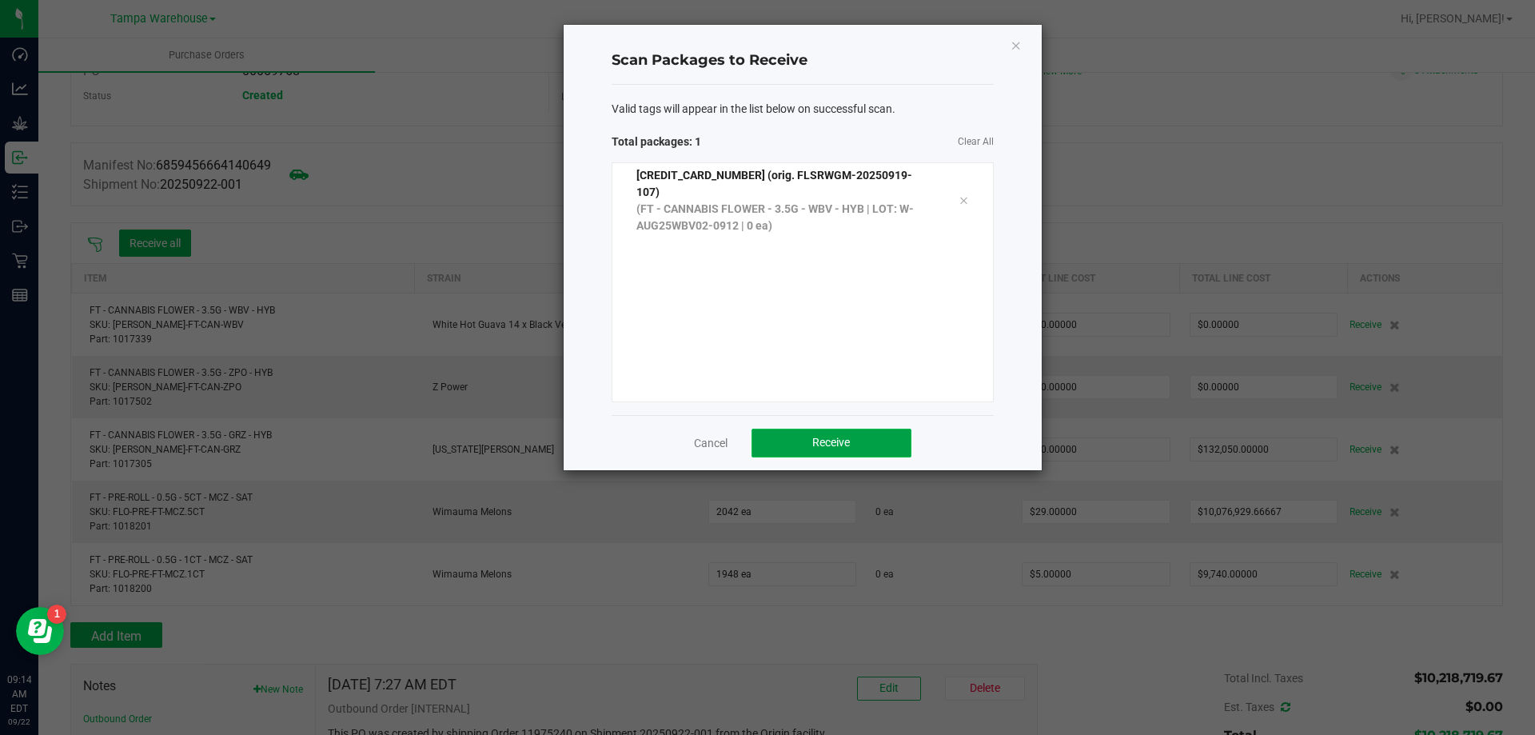 This screenshot has height=735, width=1535. Describe the element at coordinates (831, 443) in the screenshot. I see `button: Receive` at that location.